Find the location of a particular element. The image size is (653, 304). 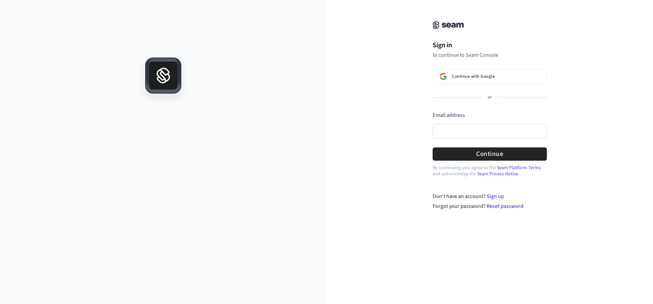

p: to continue to Seam Console is located at coordinates (489, 55).